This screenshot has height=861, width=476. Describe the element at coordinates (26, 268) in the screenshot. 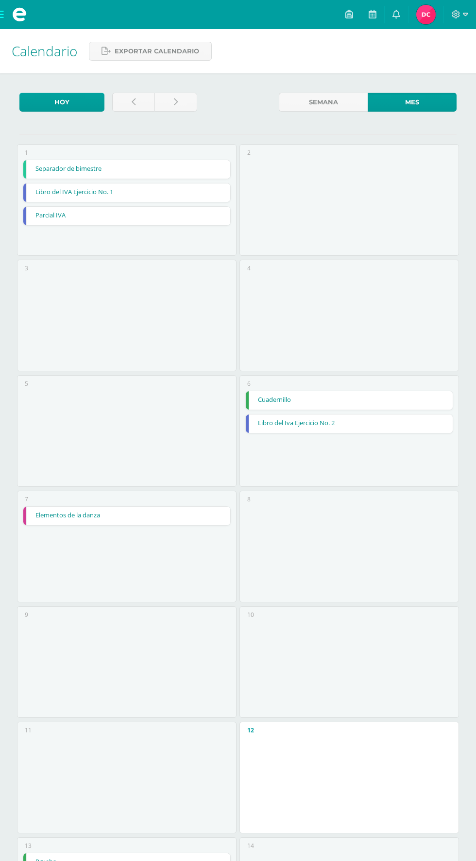

I see `div: 3` at that location.